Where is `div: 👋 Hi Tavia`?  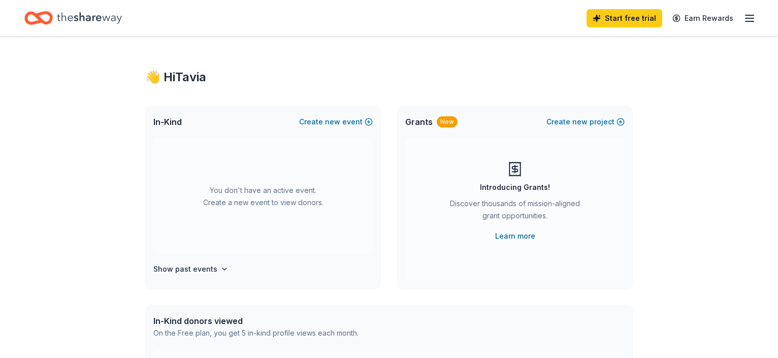
div: 👋 Hi Tavia is located at coordinates (389, 77).